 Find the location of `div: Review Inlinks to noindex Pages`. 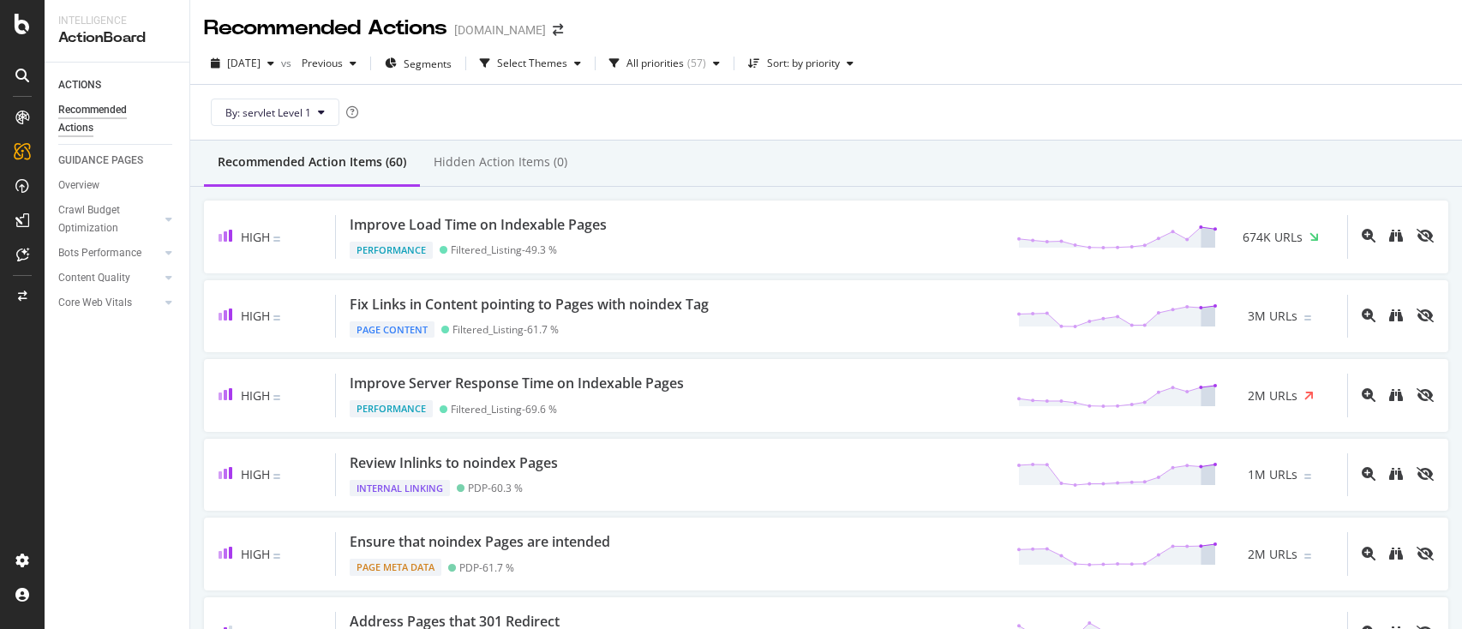

div: Review Inlinks to noindex Pages is located at coordinates (453, 463).